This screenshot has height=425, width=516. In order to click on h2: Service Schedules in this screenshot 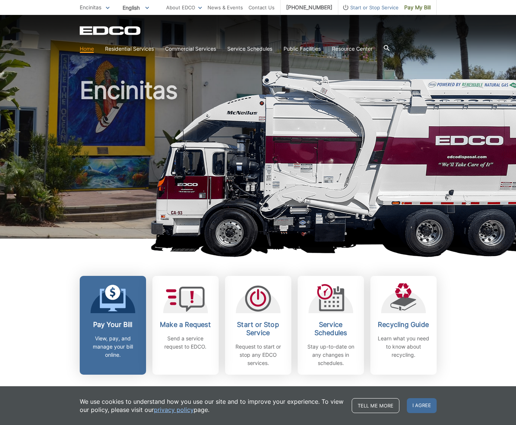, I will do `click(331, 328)`.